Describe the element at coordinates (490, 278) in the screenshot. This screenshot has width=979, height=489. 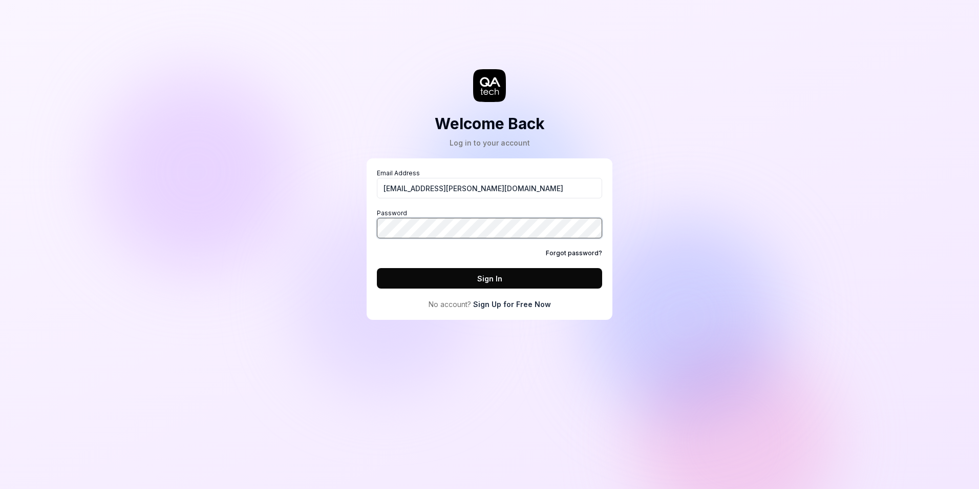
I see `button: Sign In` at that location.